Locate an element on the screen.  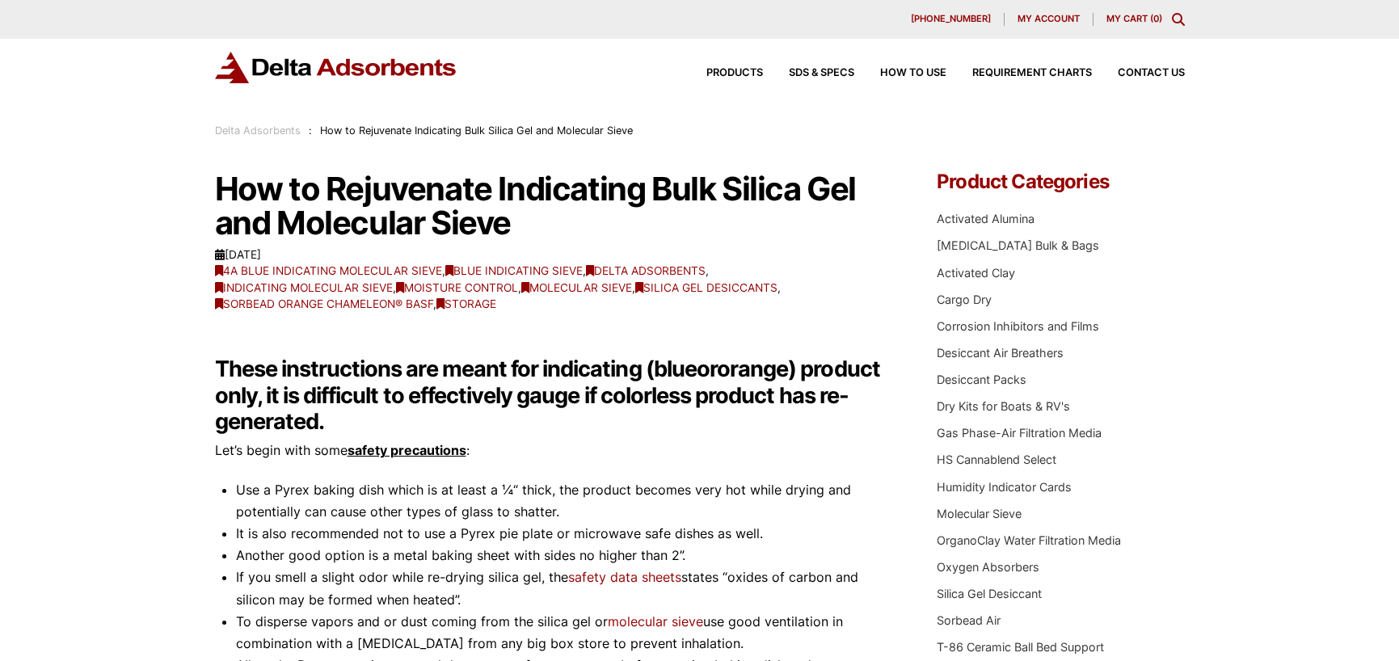
span: Requirement Charts is located at coordinates (1032, 73).